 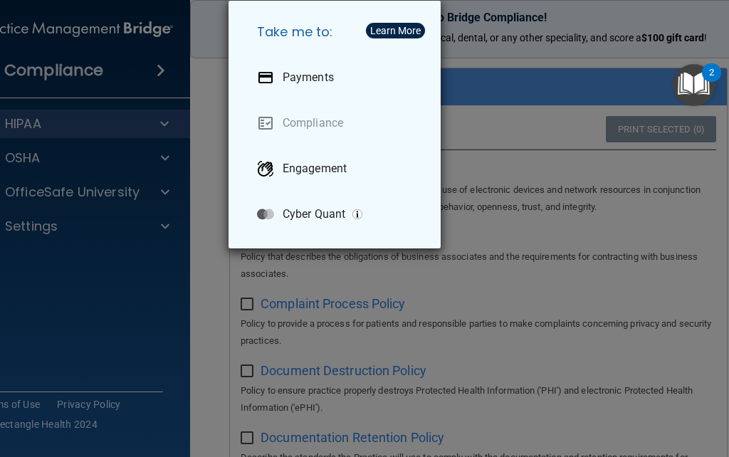 What do you see at coordinates (337, 32) in the screenshot?
I see `h5: Take me to:` at bounding box center [337, 32].